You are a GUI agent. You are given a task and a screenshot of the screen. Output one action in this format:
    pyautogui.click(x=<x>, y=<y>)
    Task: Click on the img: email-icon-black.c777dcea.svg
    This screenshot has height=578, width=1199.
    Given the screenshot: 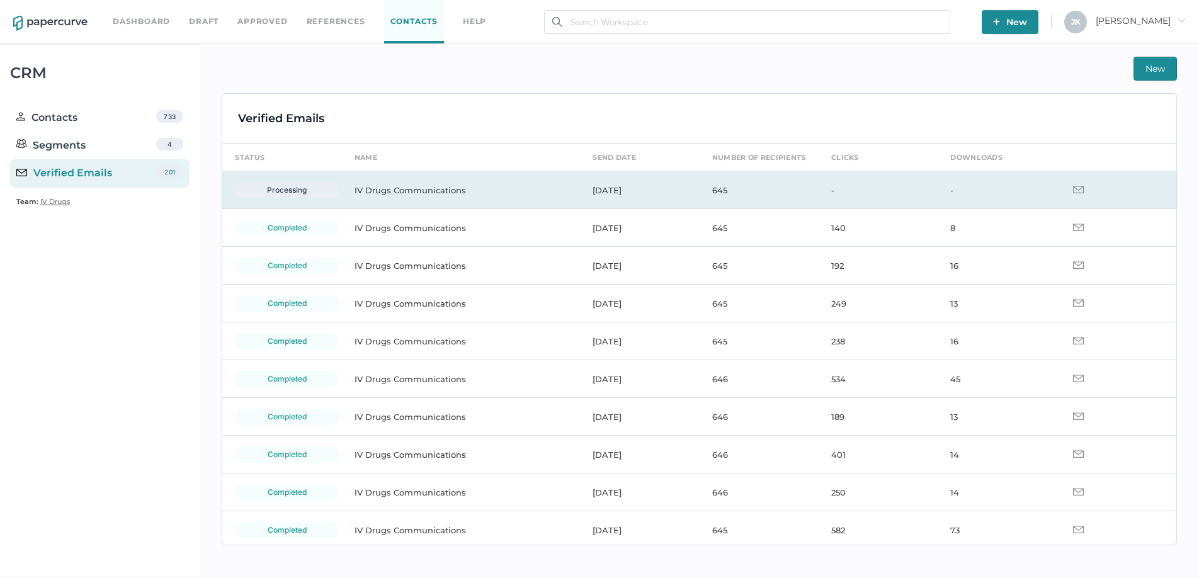 What is the action you would take?
    pyautogui.click(x=21, y=173)
    